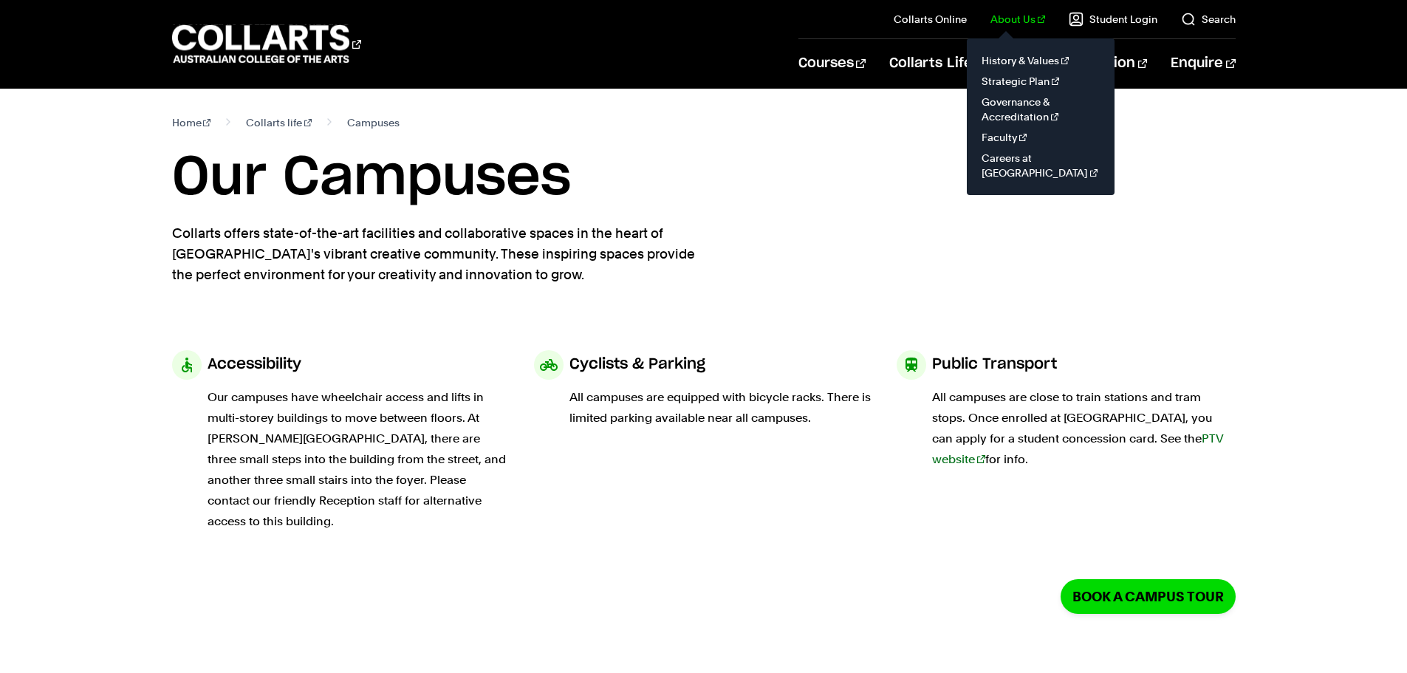  I want to click on a: History & Values, so click(1041, 61).